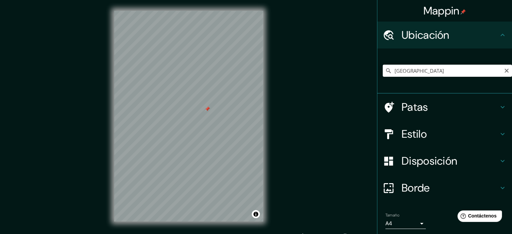  I want to click on font: Estilo, so click(414, 134).